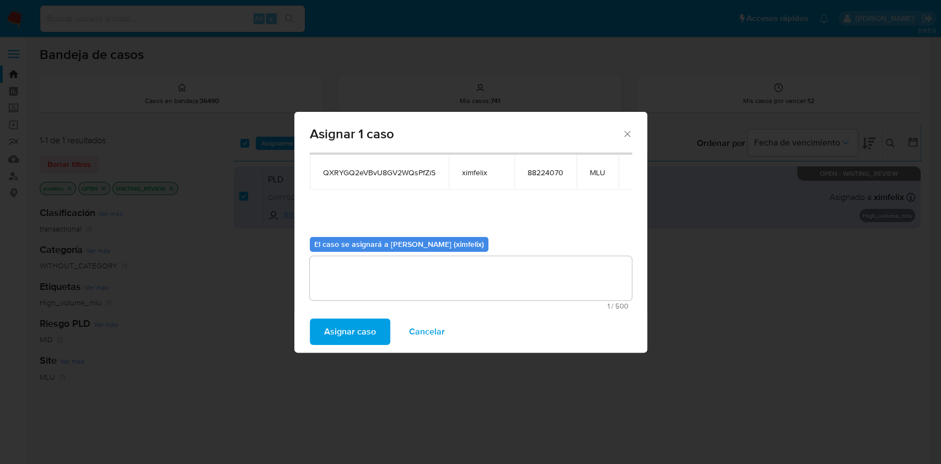 The width and height of the screenshot is (941, 464). What do you see at coordinates (471, 232) in the screenshot?
I see `div: assign-modal` at bounding box center [471, 232].